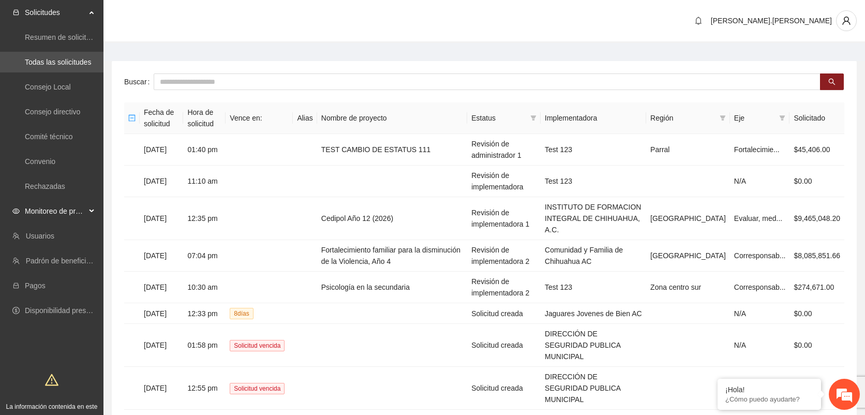 The height and width of the screenshot is (415, 865). I want to click on td: $8,085,851.66, so click(817, 255).